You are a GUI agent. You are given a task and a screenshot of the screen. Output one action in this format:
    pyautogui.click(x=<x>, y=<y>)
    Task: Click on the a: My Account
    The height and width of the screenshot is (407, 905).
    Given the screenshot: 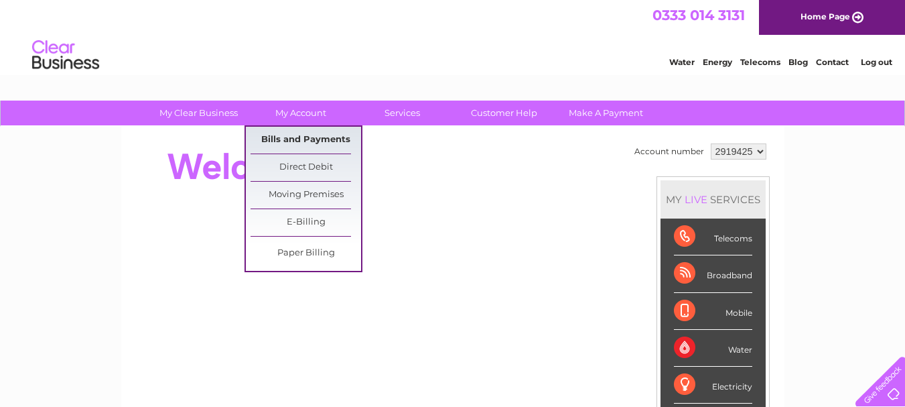 What is the action you would take?
    pyautogui.click(x=300, y=113)
    